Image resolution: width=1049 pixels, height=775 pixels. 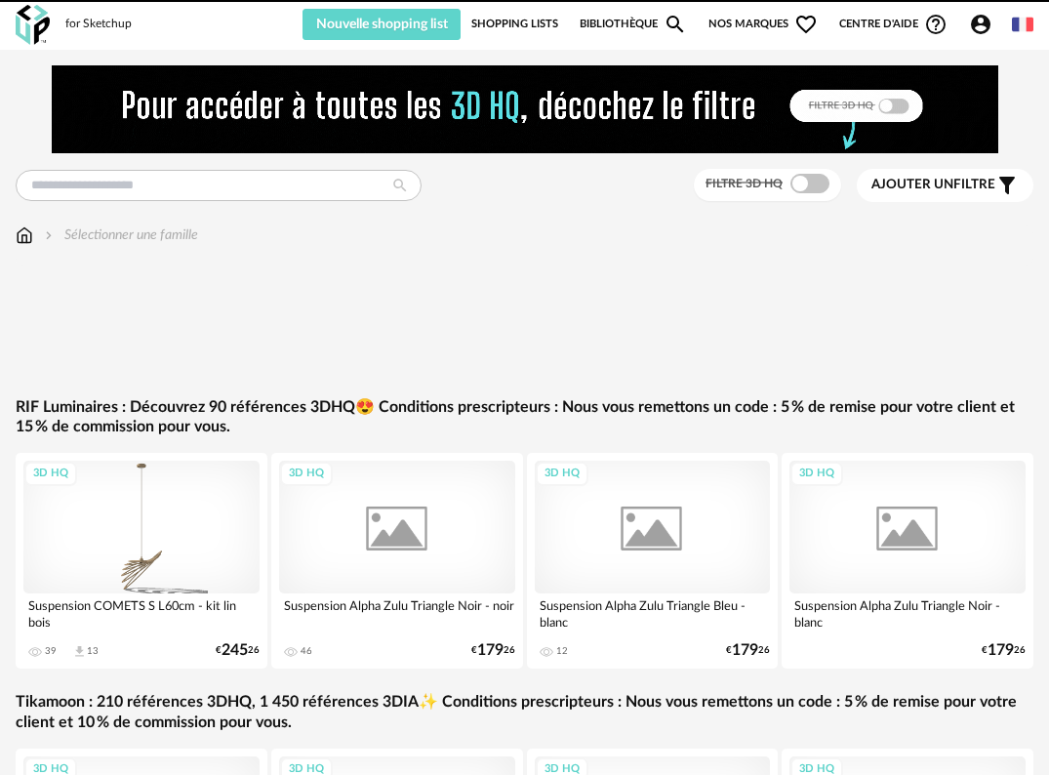 What do you see at coordinates (397, 613) in the screenshot?
I see `div: Suspension Alpha Zulu Triangle Noir - noir` at bounding box center [397, 613].